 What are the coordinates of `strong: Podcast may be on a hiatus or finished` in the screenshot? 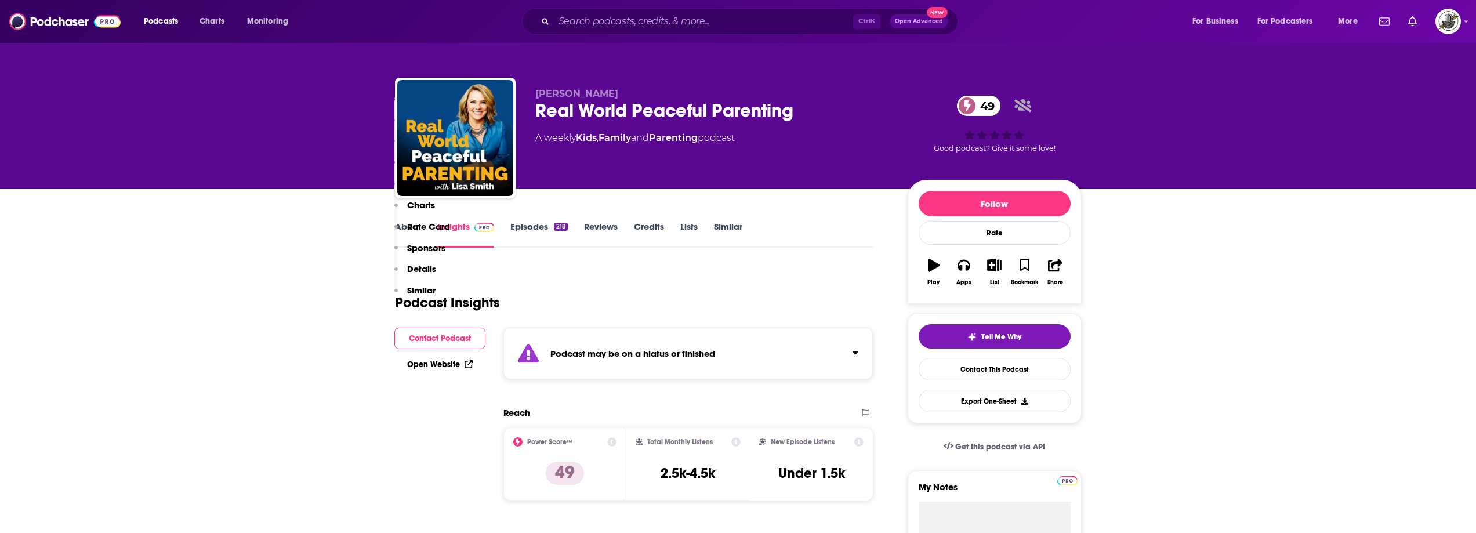 It's located at (633, 353).